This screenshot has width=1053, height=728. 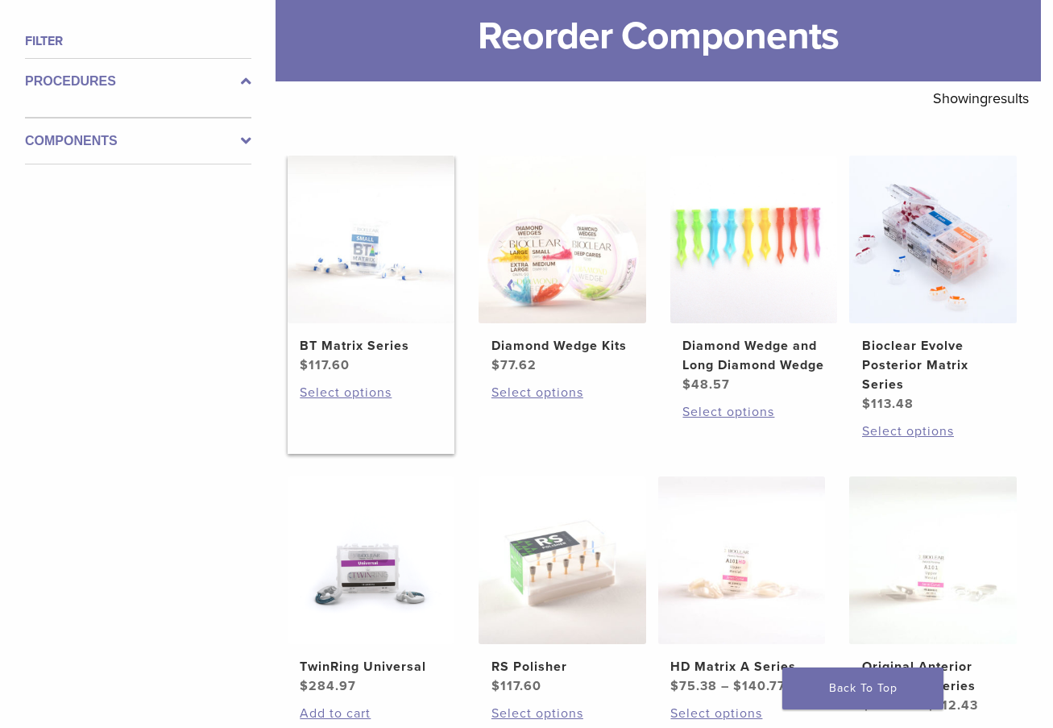 I want to click on a: Select options for “HD Matrix A Series”, so click(x=741, y=713).